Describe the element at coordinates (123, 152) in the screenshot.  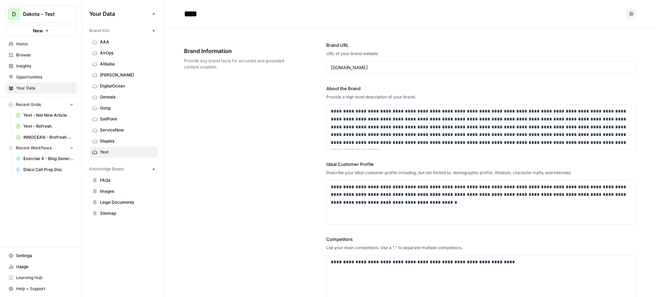
I see `a: Yext` at that location.